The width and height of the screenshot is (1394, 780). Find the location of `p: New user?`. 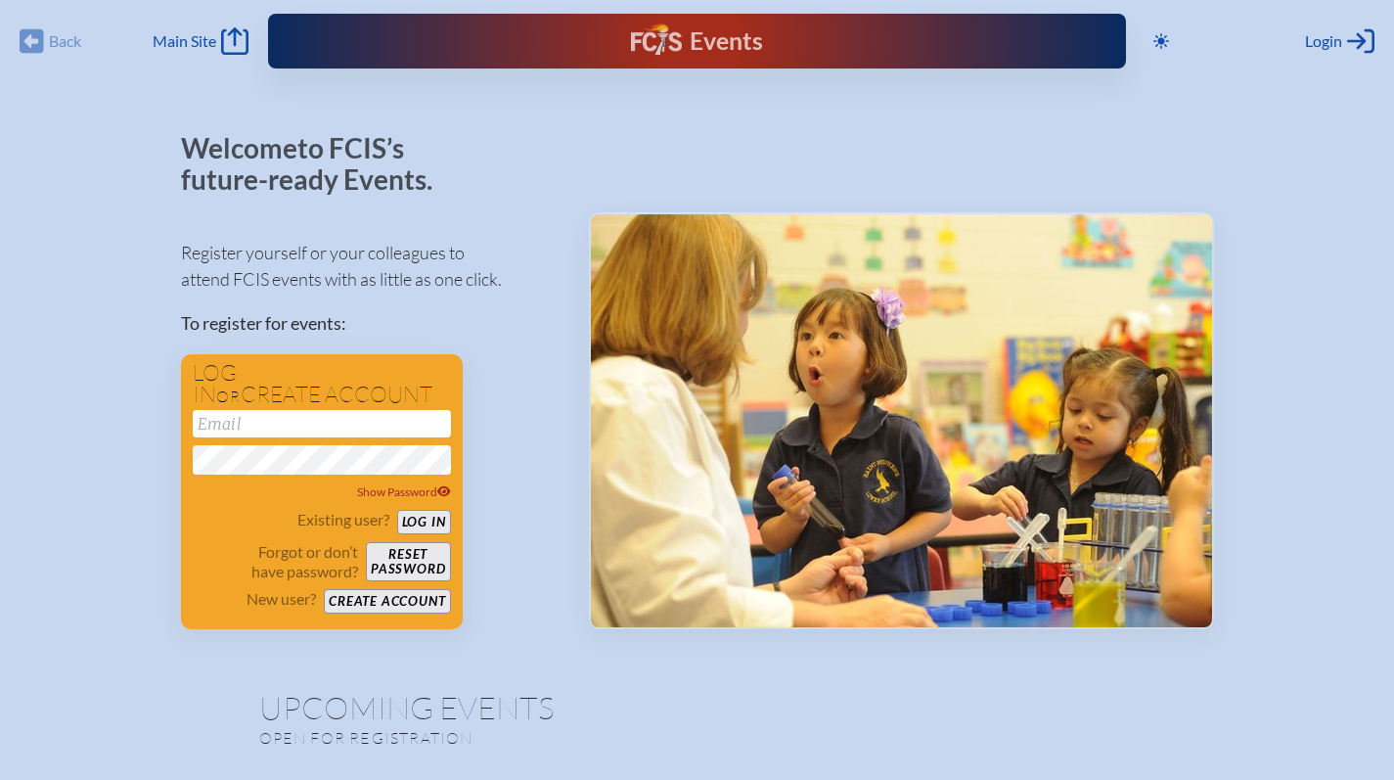

p: New user? is located at coordinates (281, 599).